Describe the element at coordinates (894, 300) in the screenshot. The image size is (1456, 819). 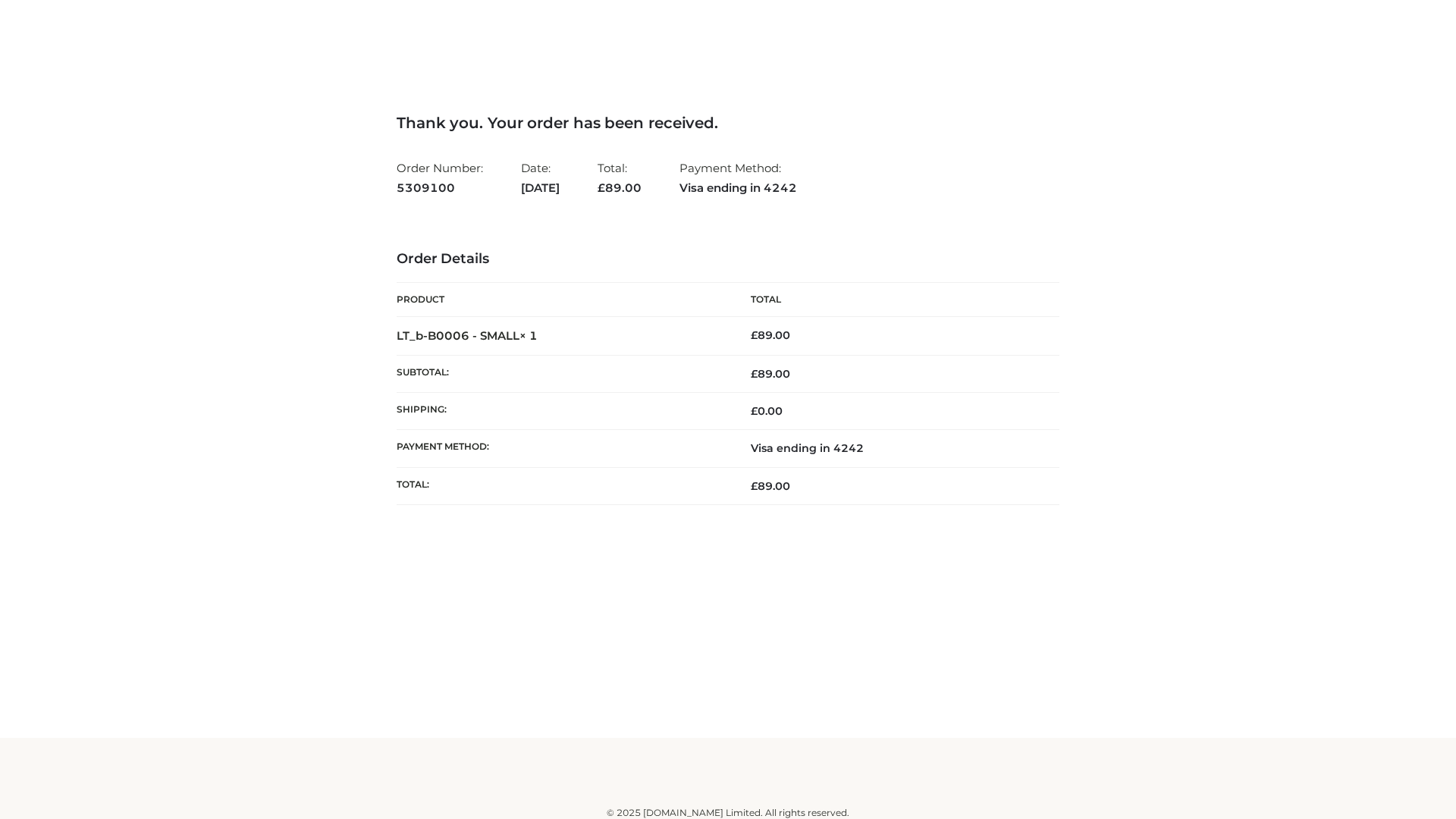
I see `th: Total` at that location.